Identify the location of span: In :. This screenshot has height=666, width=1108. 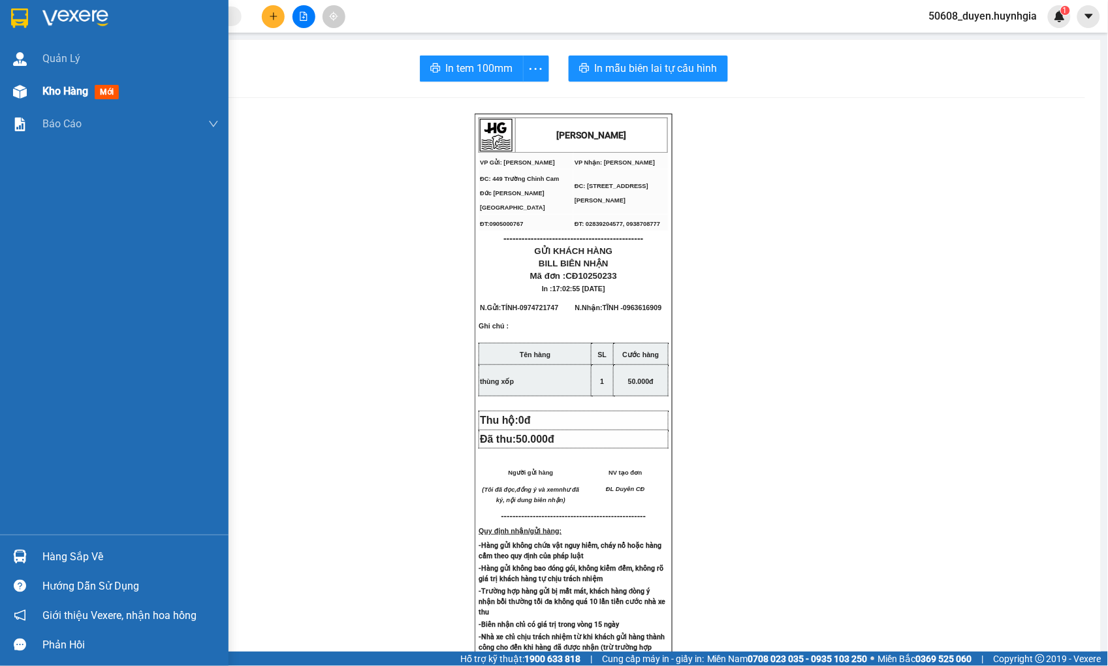
(573, 289).